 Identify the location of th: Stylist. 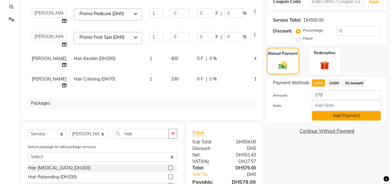
(56, 119).